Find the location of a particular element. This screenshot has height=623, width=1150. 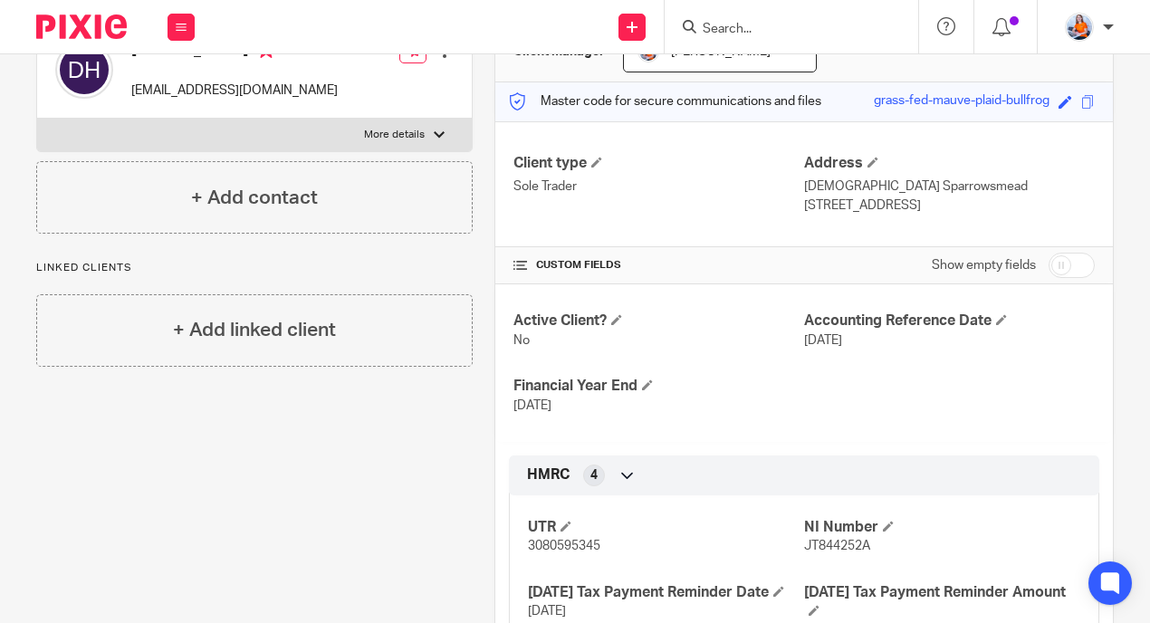

h4: Accounting Reference Date is located at coordinates (949, 320).